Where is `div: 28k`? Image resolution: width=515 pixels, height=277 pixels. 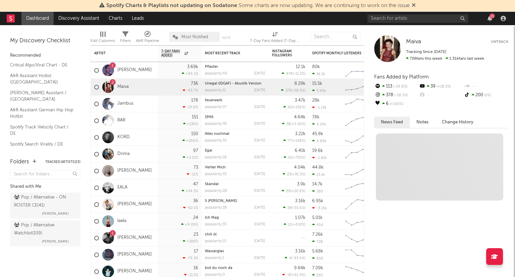
div: 28k is located at coordinates (316, 100).